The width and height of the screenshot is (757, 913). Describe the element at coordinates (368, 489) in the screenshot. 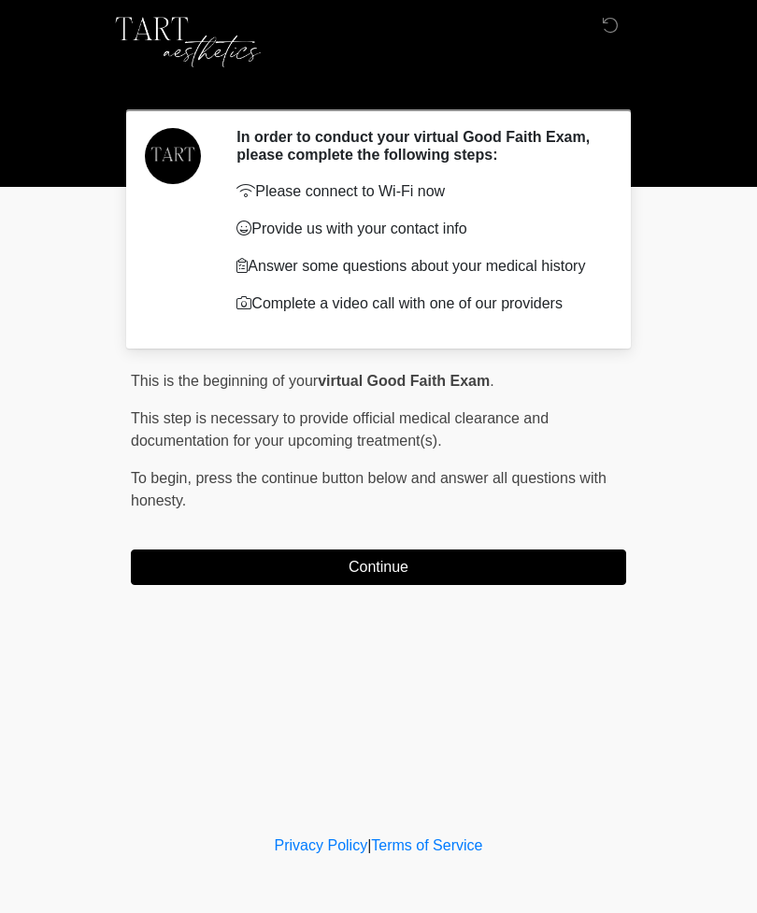

I see `span: press the continue button below and answer all questions with honesty.` at that location.